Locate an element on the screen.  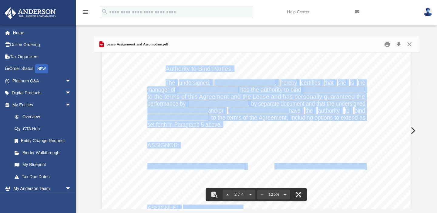
div: File preview is located at coordinates (257, 131).